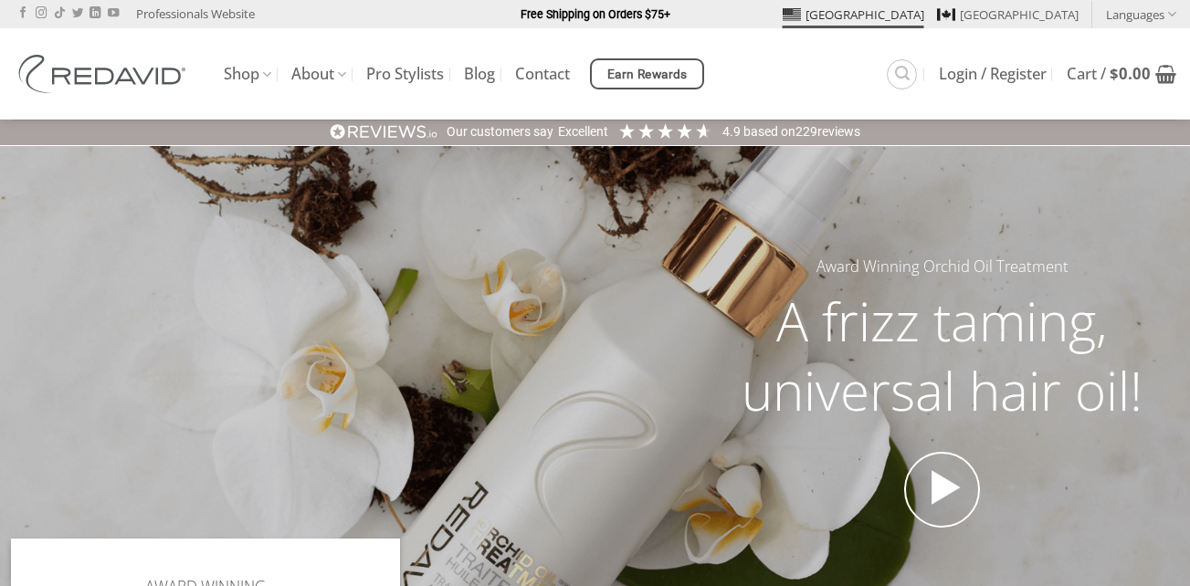 The image size is (1190, 586). I want to click on div: 4.91 Stars, so click(665, 131).